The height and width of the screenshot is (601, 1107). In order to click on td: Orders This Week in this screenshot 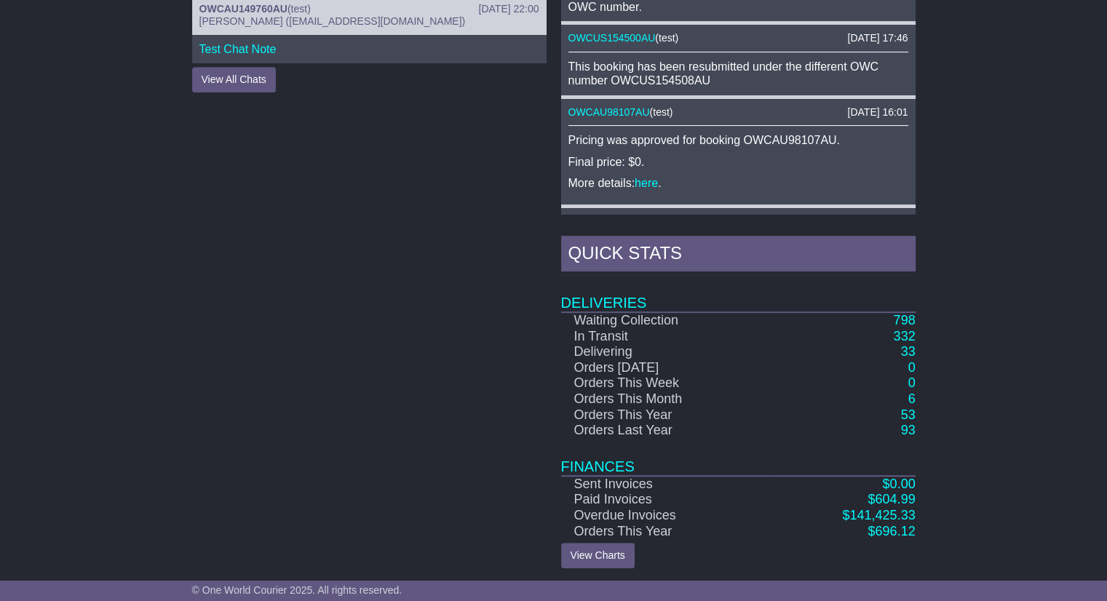, I will do `click(665, 384)`.